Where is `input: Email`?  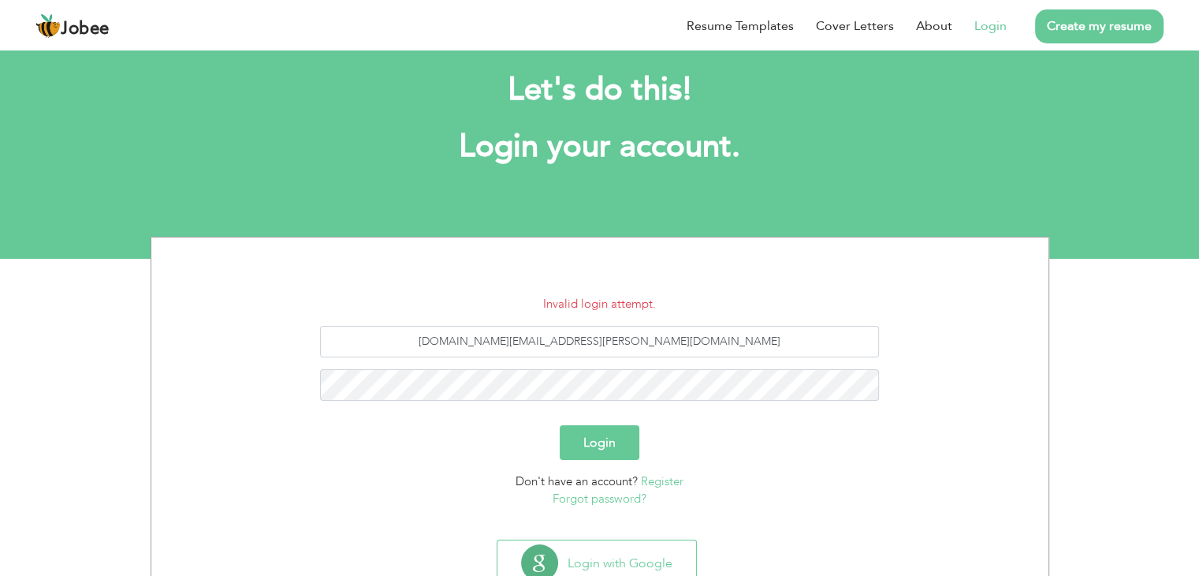 input: Email is located at coordinates (599, 341).